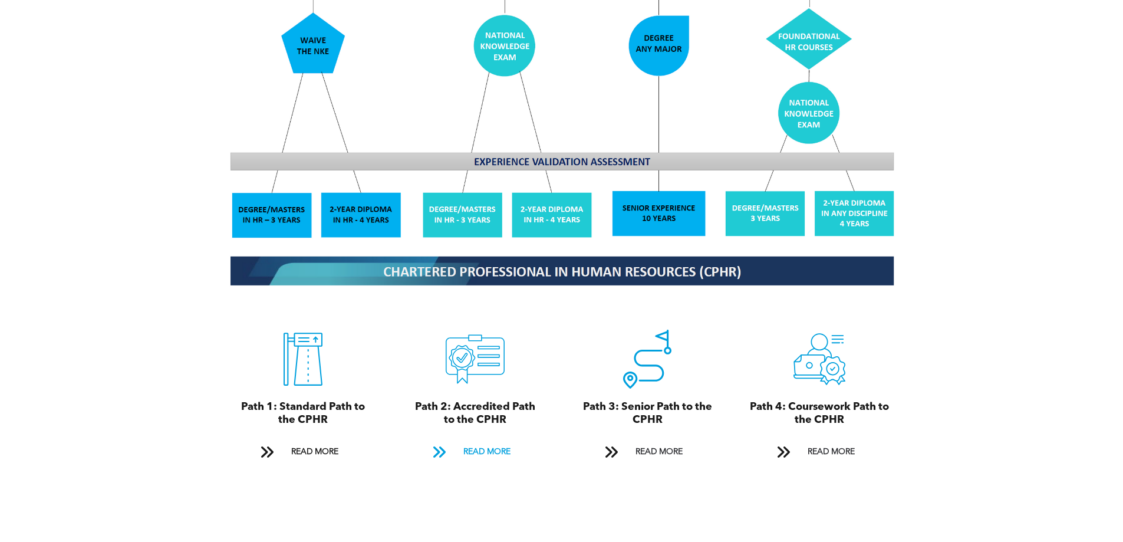 This screenshot has height=542, width=1123. Describe the element at coordinates (475, 413) in the screenshot. I see `span: Path 2: Accredited Path to the CPHR` at that location.